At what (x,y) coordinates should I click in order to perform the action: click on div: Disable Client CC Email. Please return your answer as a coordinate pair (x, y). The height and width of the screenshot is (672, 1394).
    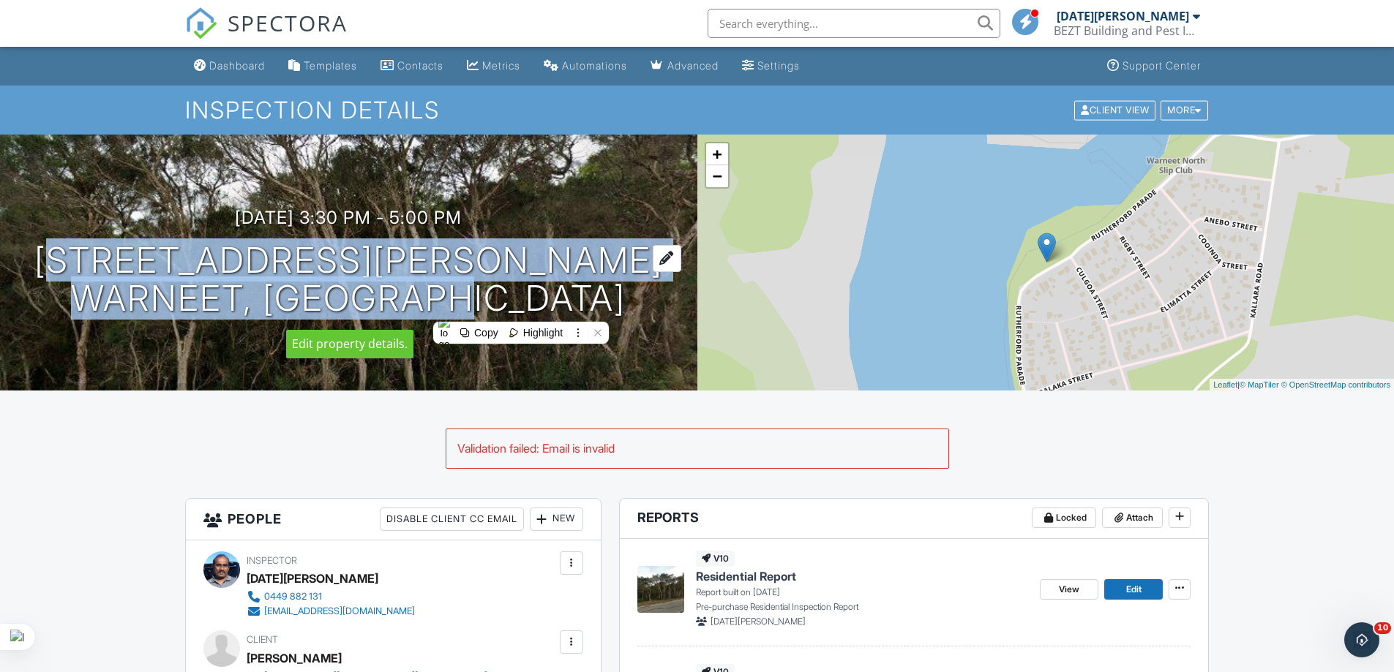
    Looking at the image, I should click on (451, 519).